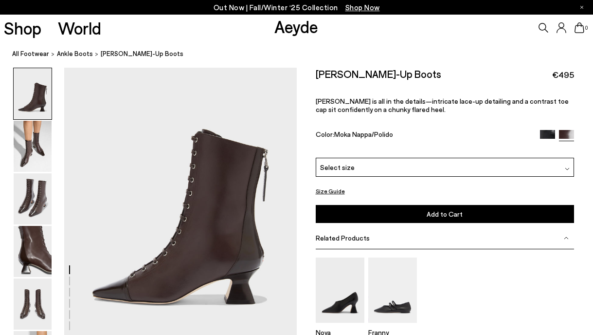  I want to click on span: Related Products, so click(342, 237).